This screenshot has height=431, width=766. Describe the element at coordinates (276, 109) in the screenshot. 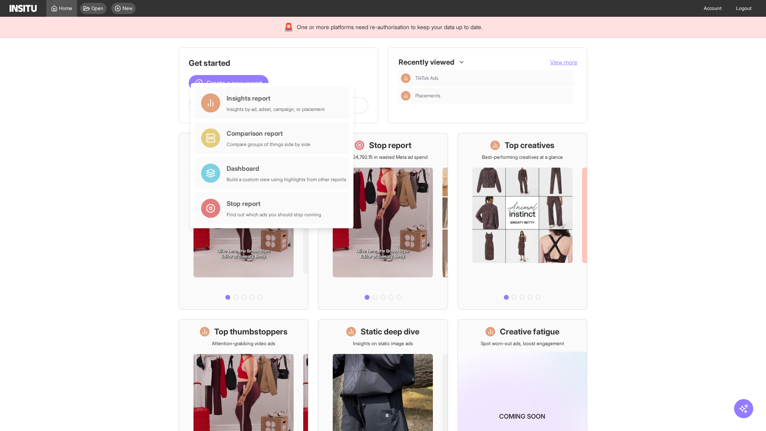

I see `div: Insights by ad, adset, campaign, or placement` at that location.